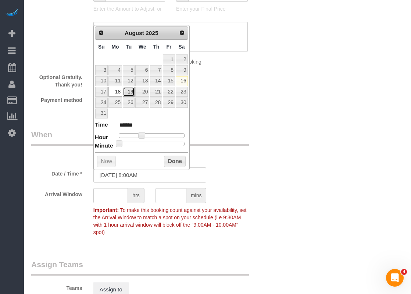 The height and width of the screenshot is (294, 411). What do you see at coordinates (182, 33) in the screenshot?
I see `a: Next` at bounding box center [182, 33].